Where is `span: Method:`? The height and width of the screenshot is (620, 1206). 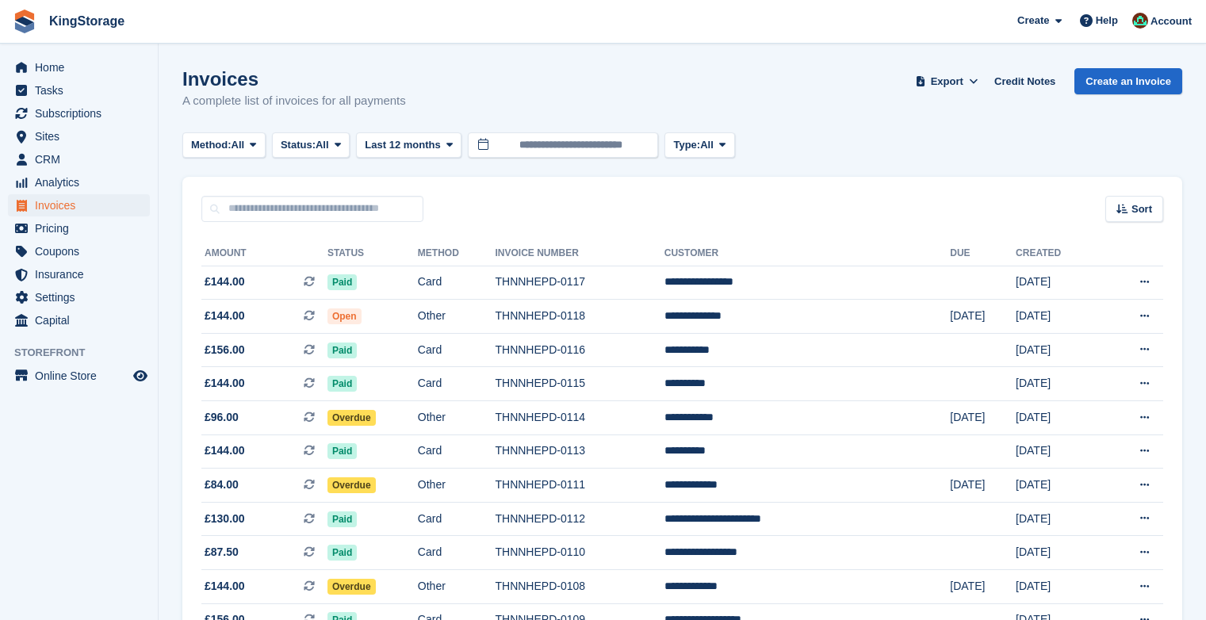 span: Method: is located at coordinates (211, 145).